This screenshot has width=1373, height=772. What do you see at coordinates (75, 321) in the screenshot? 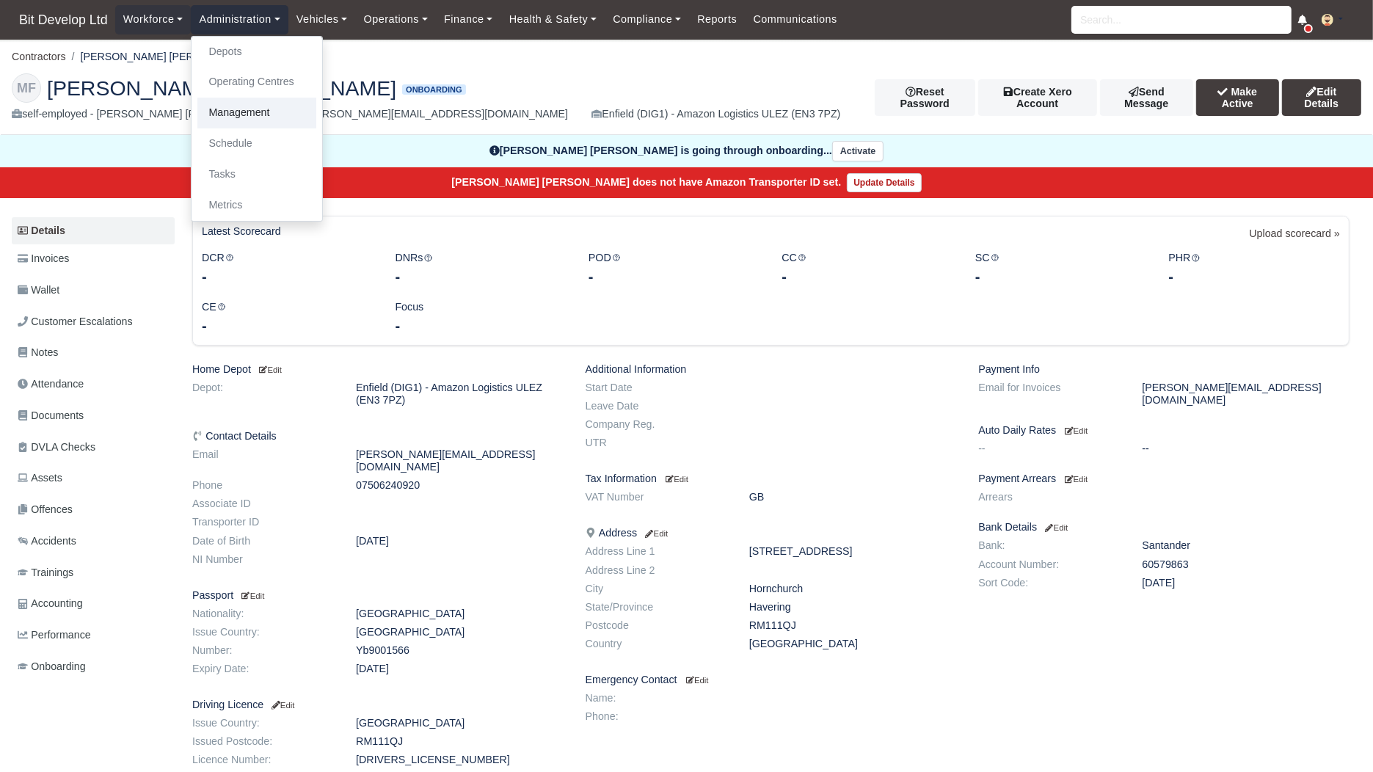
I see `span: Customer Escalations` at bounding box center [75, 321].